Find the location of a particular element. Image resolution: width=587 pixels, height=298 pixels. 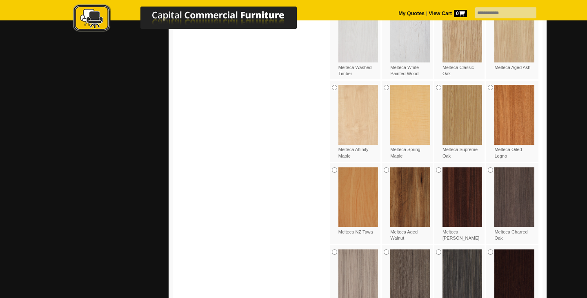

img: Melteca Jarrah Legno is located at coordinates (463, 197).